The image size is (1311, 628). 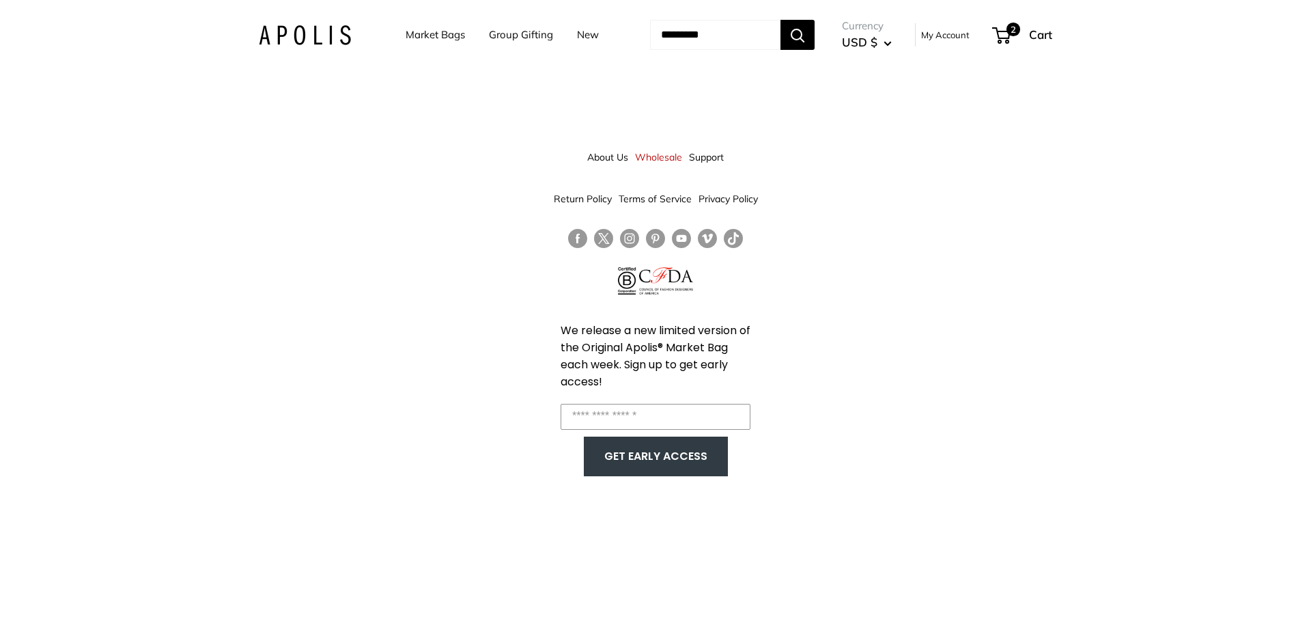 What do you see at coordinates (655, 199) in the screenshot?
I see `a: Terms of Service` at bounding box center [655, 199].